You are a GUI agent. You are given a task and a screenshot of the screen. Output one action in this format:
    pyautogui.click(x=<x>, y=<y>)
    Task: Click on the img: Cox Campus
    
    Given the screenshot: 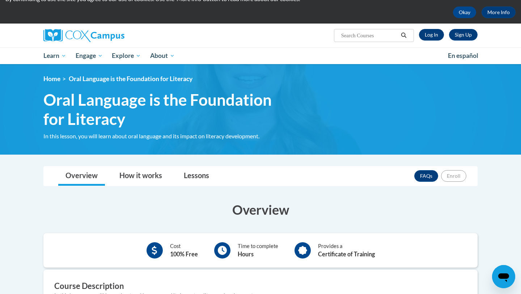 What is the action you would take?
    pyautogui.click(x=84, y=35)
    